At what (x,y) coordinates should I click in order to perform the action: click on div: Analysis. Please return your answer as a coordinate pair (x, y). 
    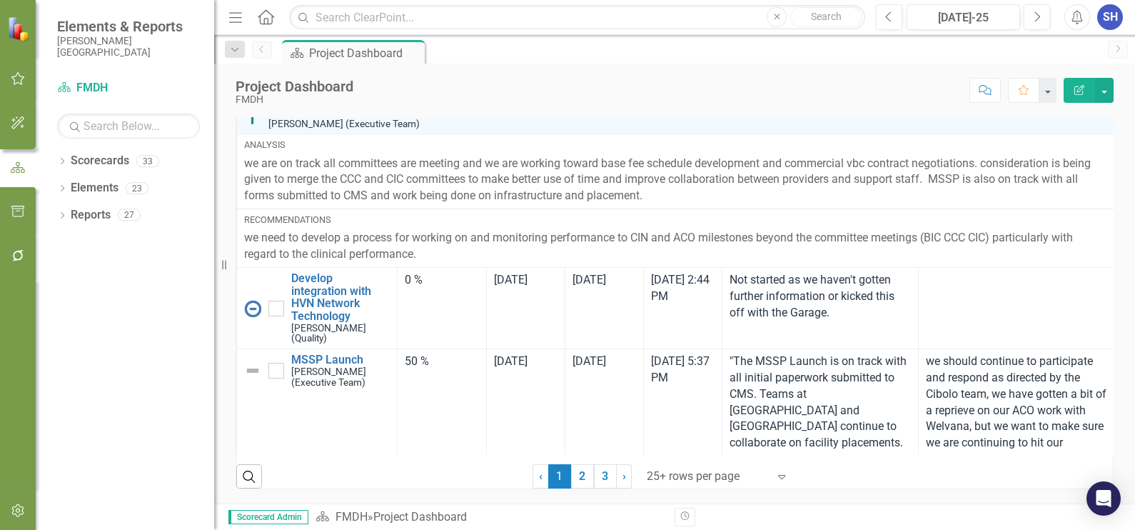
    Looking at the image, I should click on (675, 145).